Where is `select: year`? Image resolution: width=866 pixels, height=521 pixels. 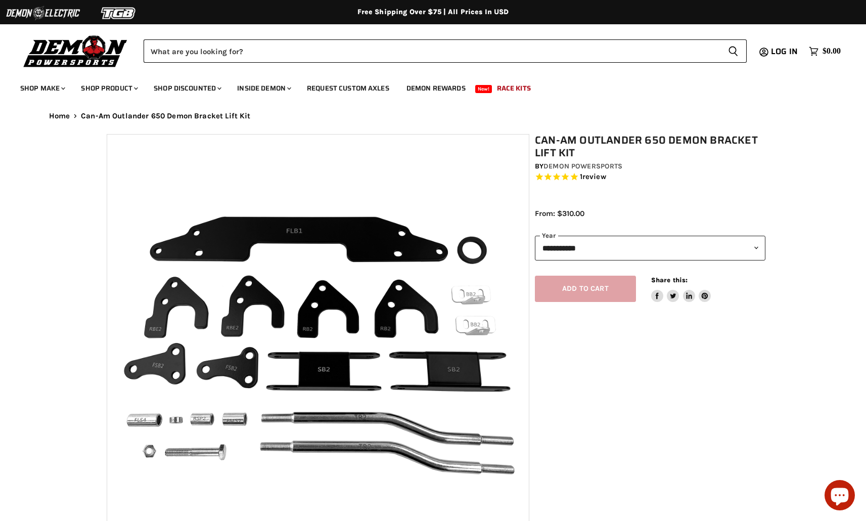
select: year is located at coordinates (650, 248).